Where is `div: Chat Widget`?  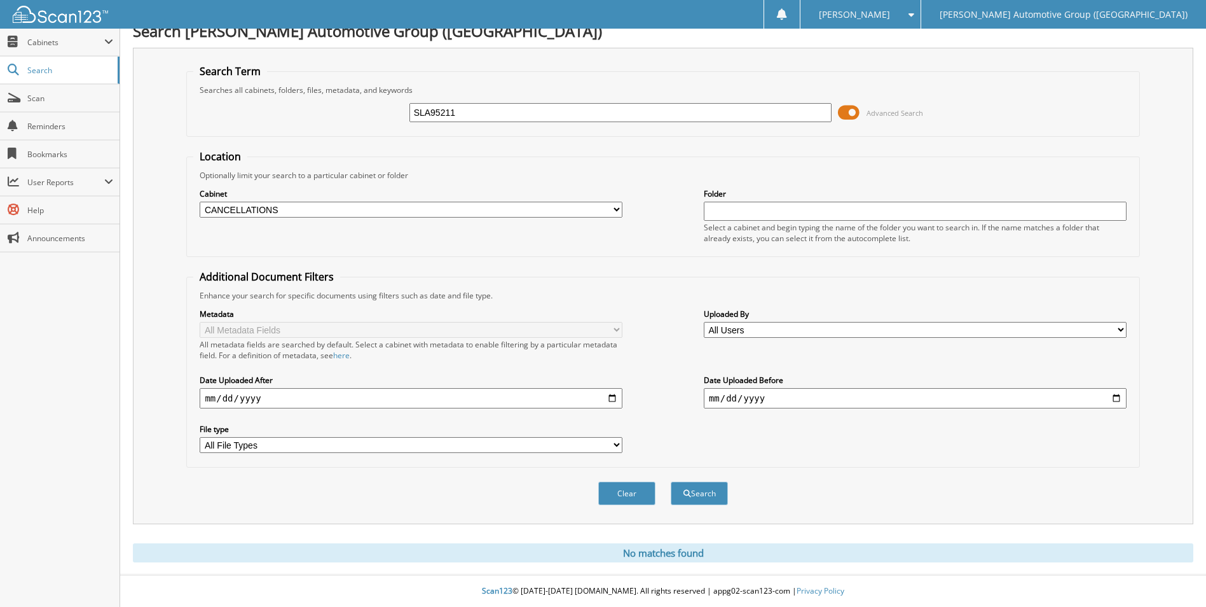 div: Chat Widget is located at coordinates (1174, 576).